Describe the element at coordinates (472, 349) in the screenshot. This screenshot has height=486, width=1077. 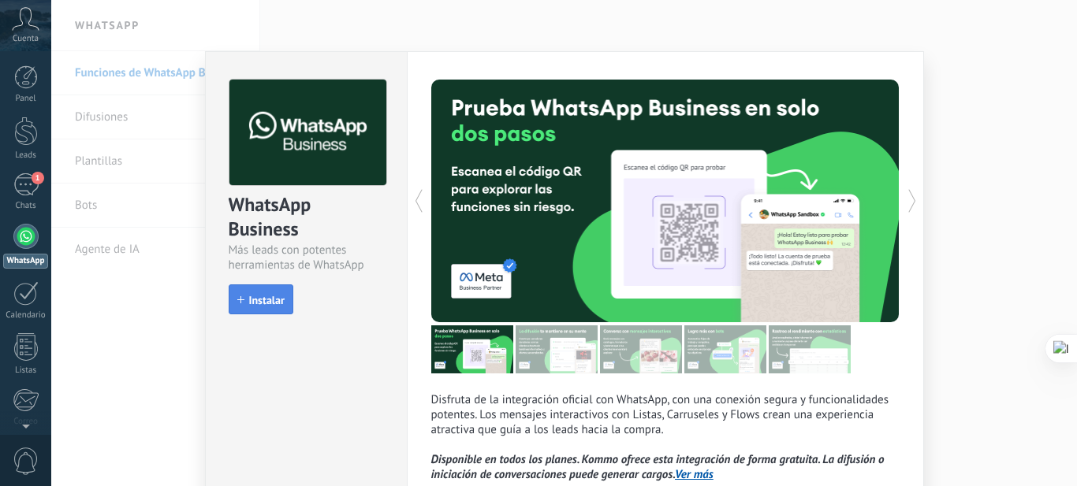
I see `img: tour_image_7a4924cebc22ed9e3259523e50fe4fd6.png` at that location.